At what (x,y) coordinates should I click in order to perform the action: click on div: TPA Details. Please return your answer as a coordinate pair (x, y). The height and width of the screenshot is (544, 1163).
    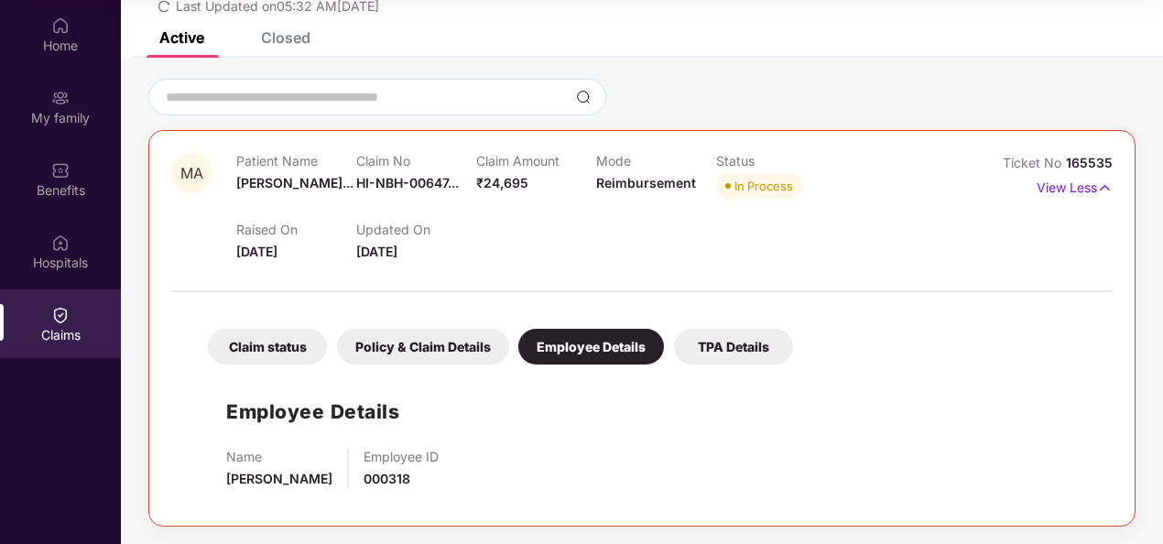
    Looking at the image, I should click on (734, 346).